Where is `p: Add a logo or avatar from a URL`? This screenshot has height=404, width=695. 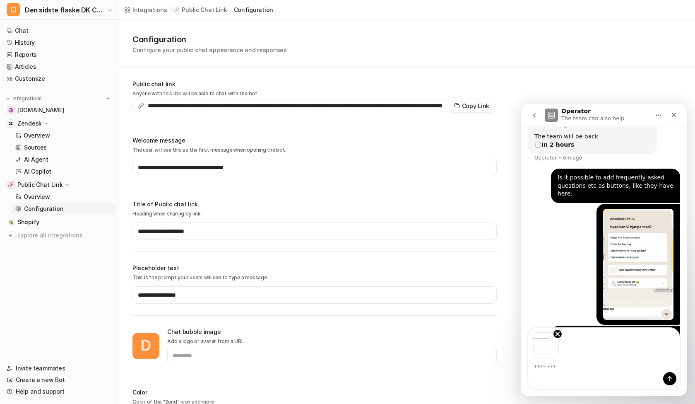
p: Add a logo or avatar from a URL is located at coordinates (332, 341).